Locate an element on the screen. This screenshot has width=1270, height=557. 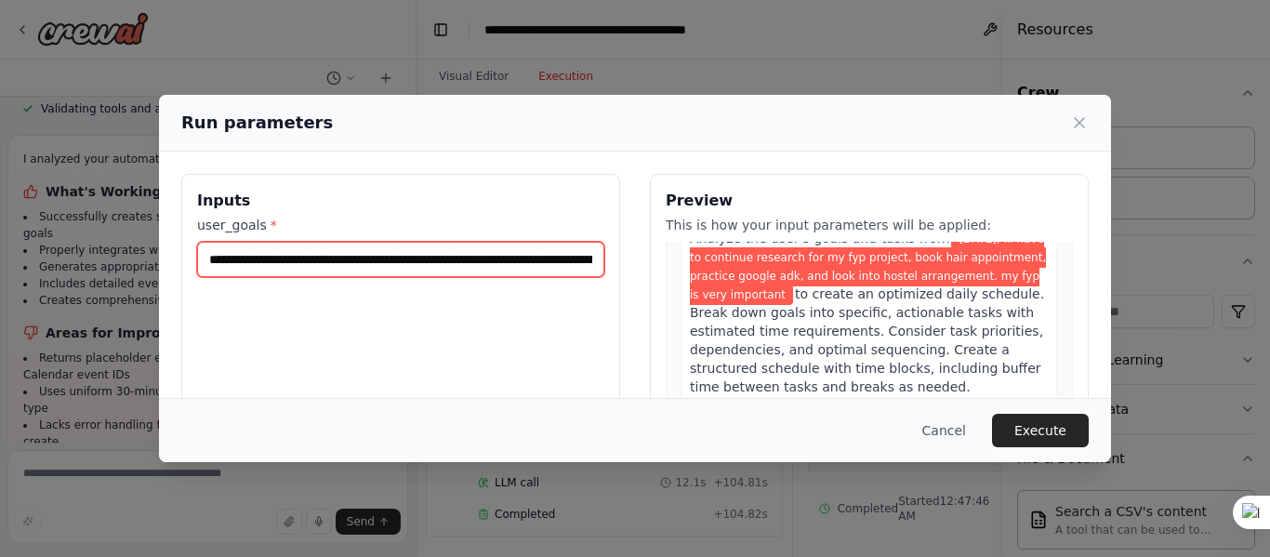
p: This is how your input parameters will be applied: is located at coordinates (870, 225).